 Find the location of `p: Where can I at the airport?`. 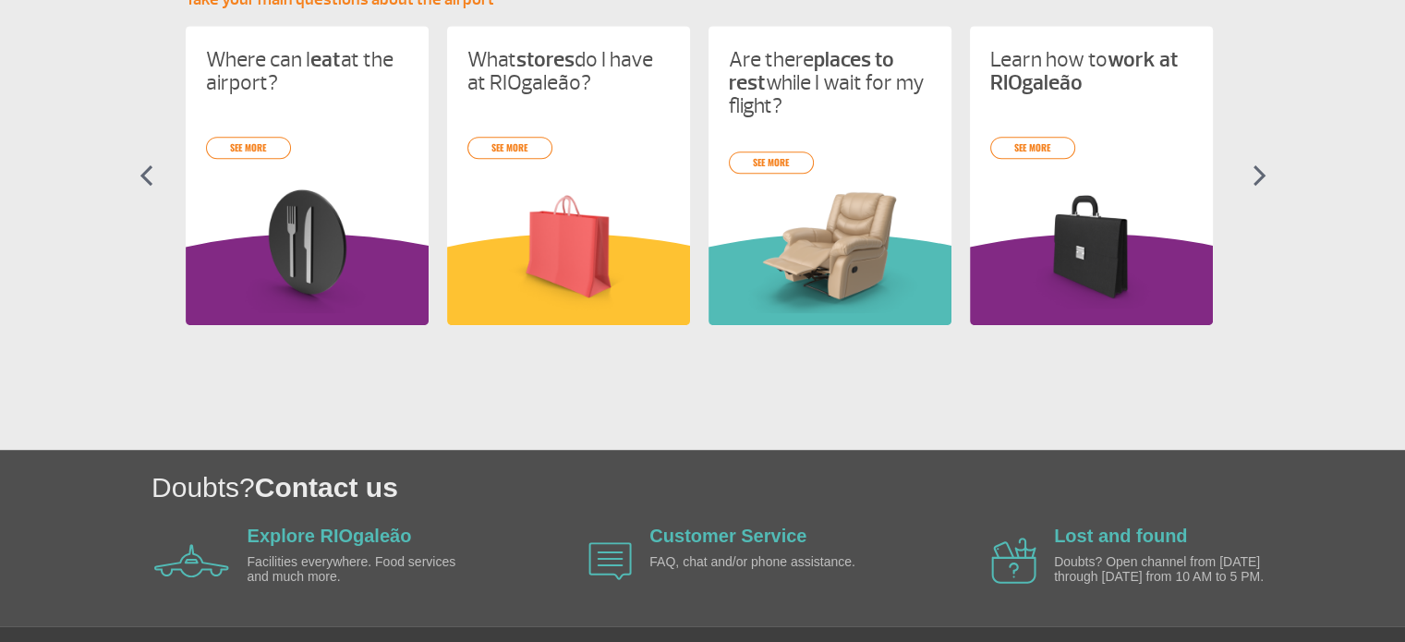

p: Where can I at the airport? is located at coordinates (307, 71).